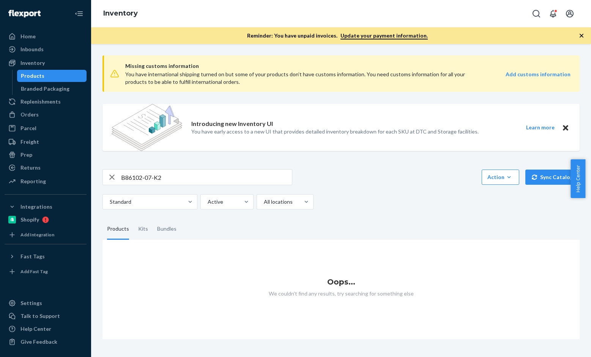 The height and width of the screenshot is (357, 591). What do you see at coordinates (33, 257) in the screenshot?
I see `div: Fast Tags` at bounding box center [33, 257].